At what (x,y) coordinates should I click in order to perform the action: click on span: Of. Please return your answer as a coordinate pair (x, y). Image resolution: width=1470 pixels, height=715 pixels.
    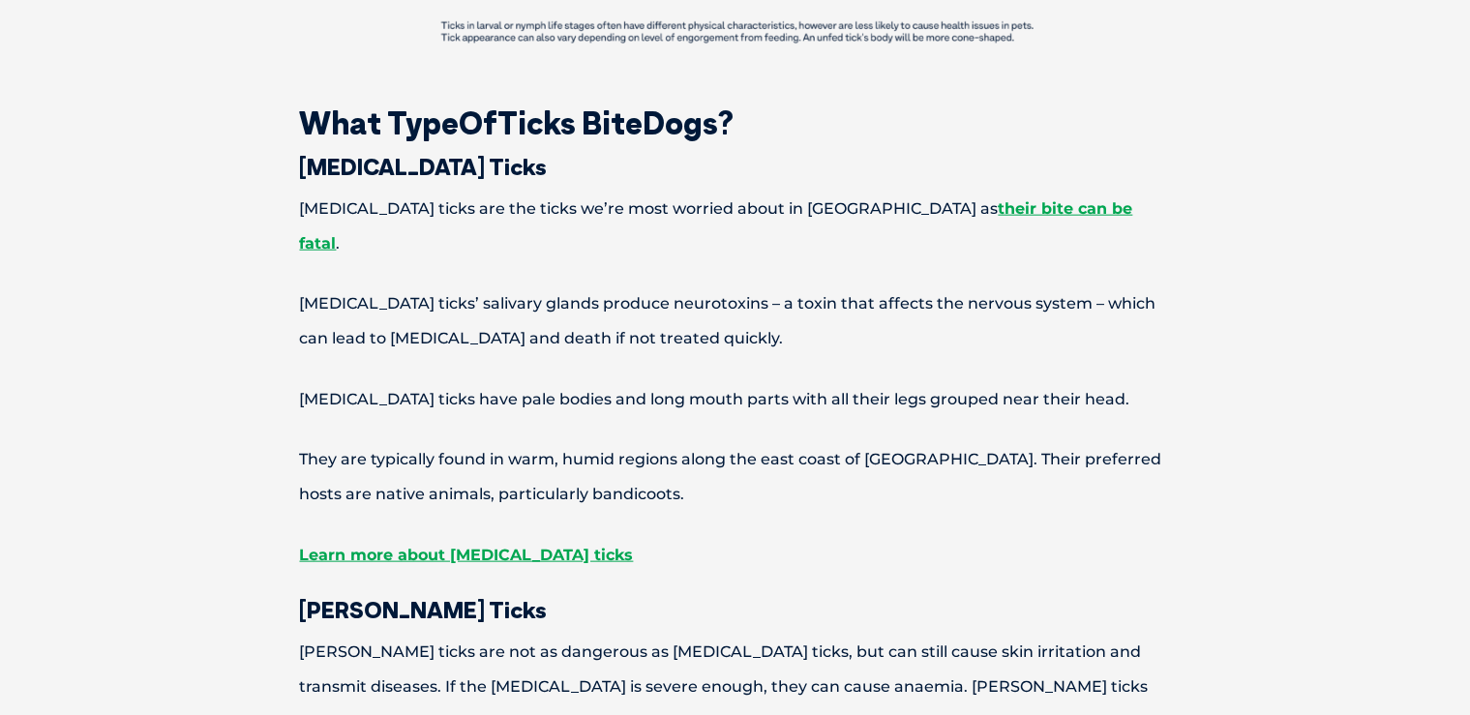
    Looking at the image, I should click on (479, 123).